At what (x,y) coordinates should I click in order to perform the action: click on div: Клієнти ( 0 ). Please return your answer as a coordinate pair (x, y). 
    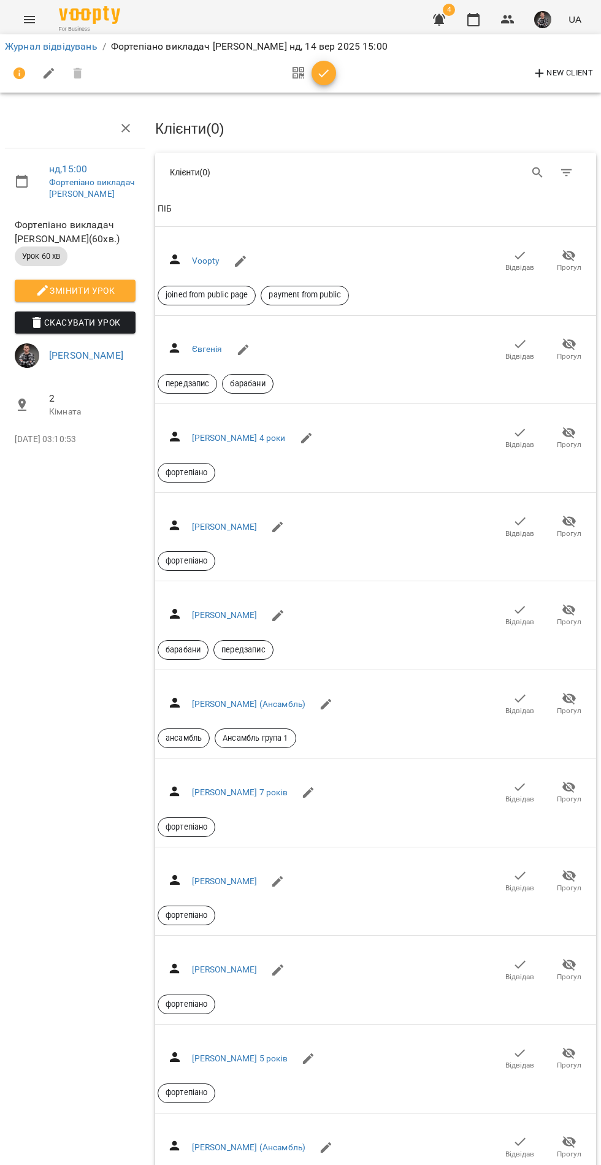
    Looking at the image, I should click on (268, 172).